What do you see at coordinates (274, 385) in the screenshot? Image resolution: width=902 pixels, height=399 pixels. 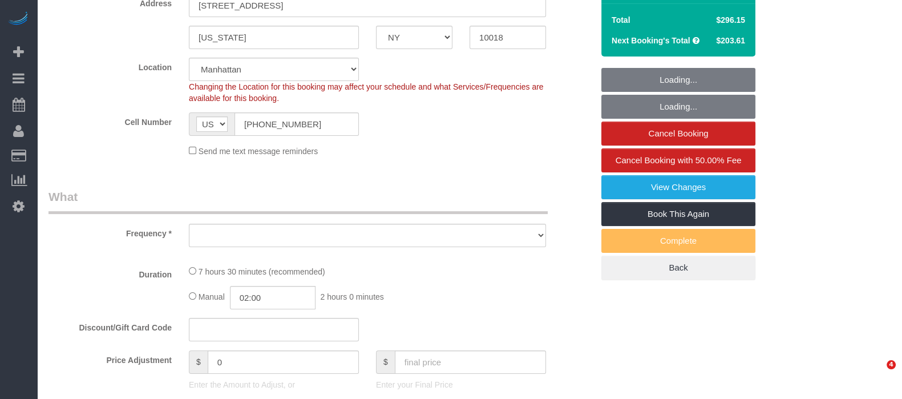 I see `p: Enter the Amount to Adjust, or` at bounding box center [274, 385].